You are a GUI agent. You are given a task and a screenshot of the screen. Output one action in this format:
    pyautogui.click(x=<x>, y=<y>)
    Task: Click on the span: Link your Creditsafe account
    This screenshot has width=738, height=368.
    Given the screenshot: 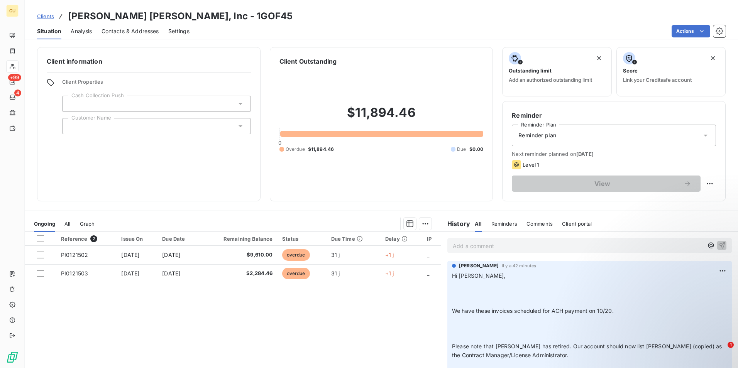 What is the action you would take?
    pyautogui.click(x=657, y=80)
    